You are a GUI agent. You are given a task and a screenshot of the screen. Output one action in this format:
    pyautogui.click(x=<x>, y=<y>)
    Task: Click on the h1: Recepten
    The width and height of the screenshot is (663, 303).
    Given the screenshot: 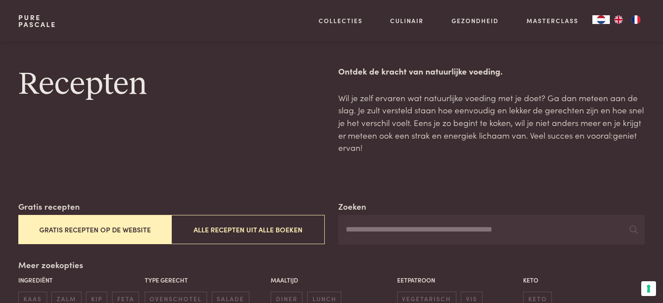 What is the action you would take?
    pyautogui.click(x=171, y=85)
    